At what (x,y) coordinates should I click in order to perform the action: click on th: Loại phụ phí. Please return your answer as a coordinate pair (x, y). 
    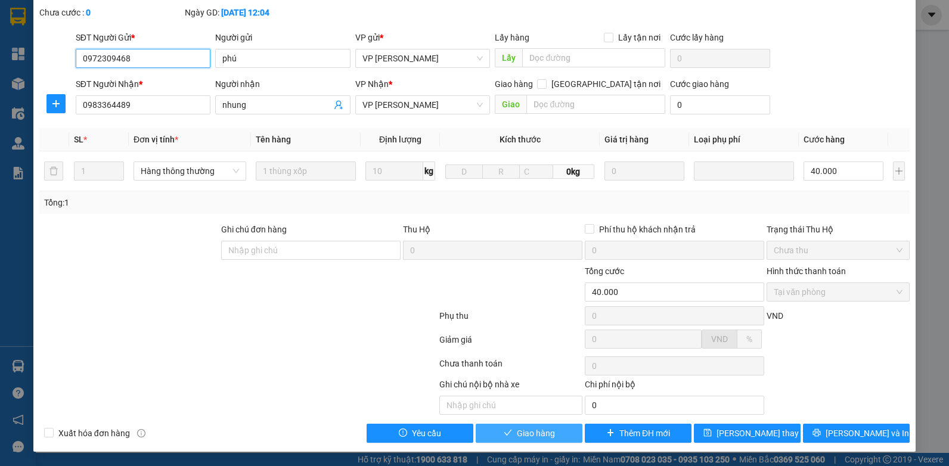
    Looking at the image, I should click on (744, 139).